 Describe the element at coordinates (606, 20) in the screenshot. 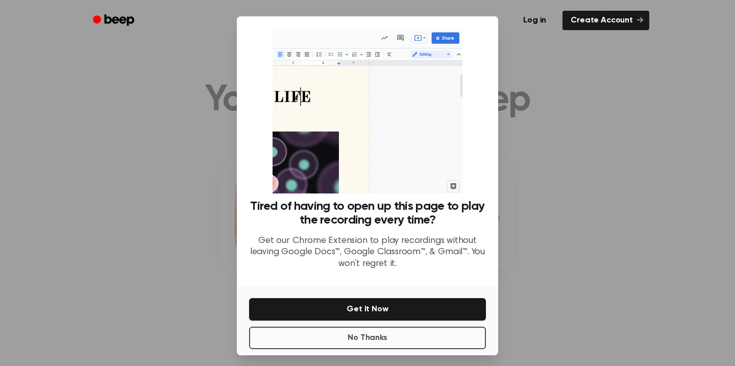

I see `a: Create Account` at that location.